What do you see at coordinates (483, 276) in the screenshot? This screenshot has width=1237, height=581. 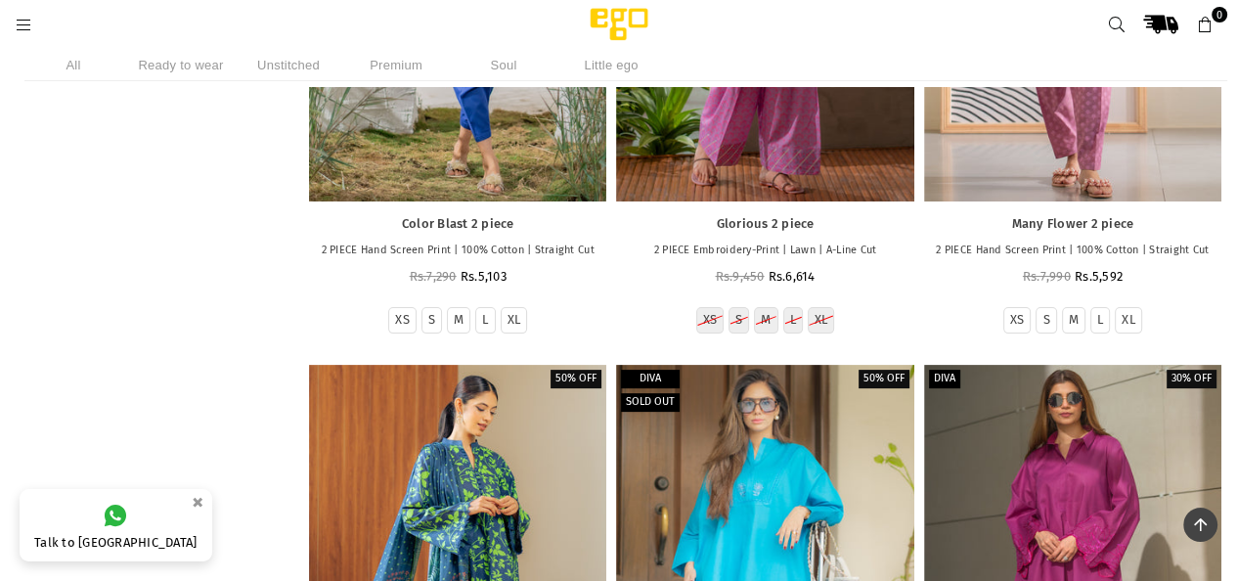 I see `span: Rs.5,103` at bounding box center [483, 276].